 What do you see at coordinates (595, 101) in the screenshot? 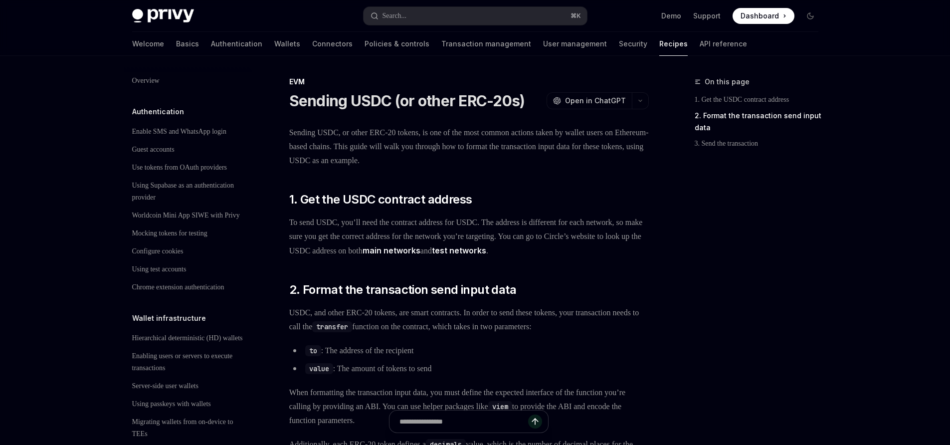
I see `span: Open in ChatGPT` at bounding box center [595, 101].